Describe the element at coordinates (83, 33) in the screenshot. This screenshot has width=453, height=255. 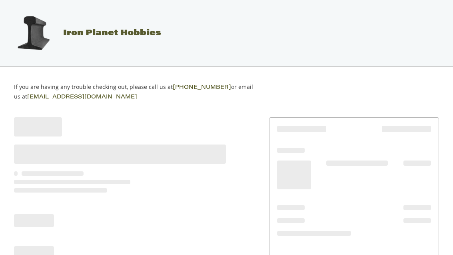
I see `a: Iron Planet Hobbies` at that location.